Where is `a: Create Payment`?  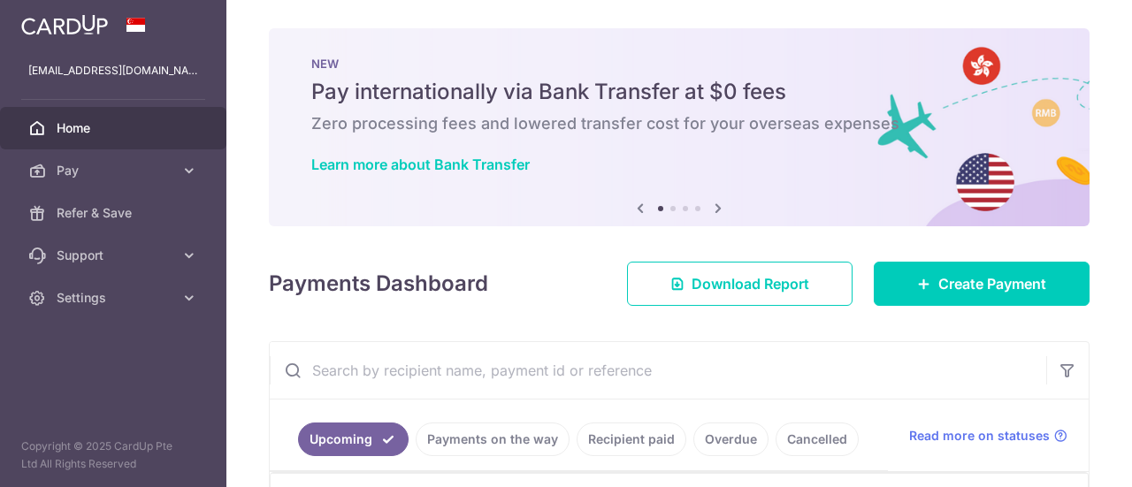 a: Create Payment is located at coordinates (982, 284).